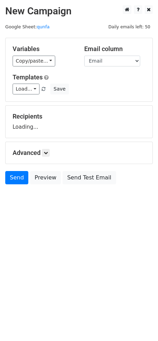 This screenshot has height=341, width=158. What do you see at coordinates (79, 116) in the screenshot?
I see `h5: Recipients` at bounding box center [79, 116].